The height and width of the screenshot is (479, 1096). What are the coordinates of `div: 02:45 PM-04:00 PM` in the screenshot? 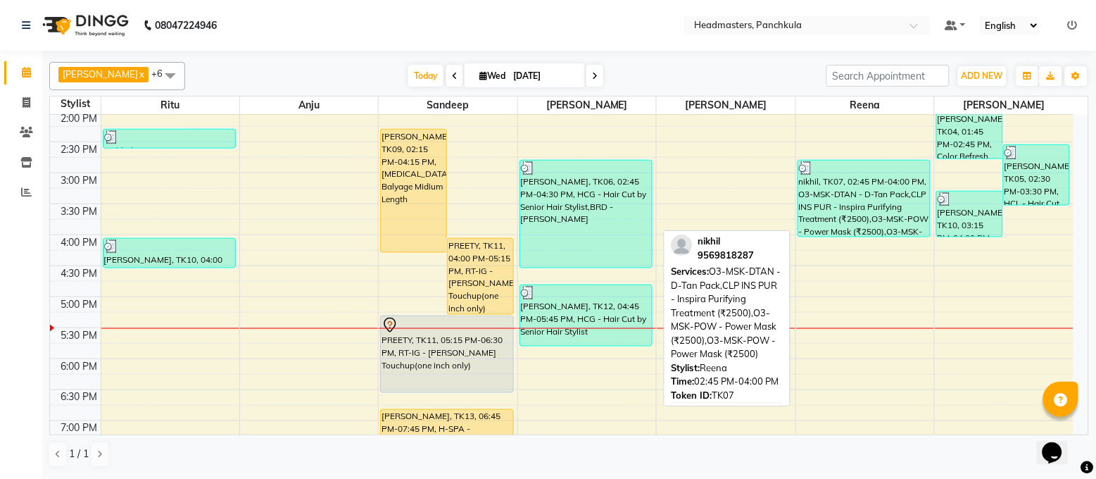 It's located at (727, 382).